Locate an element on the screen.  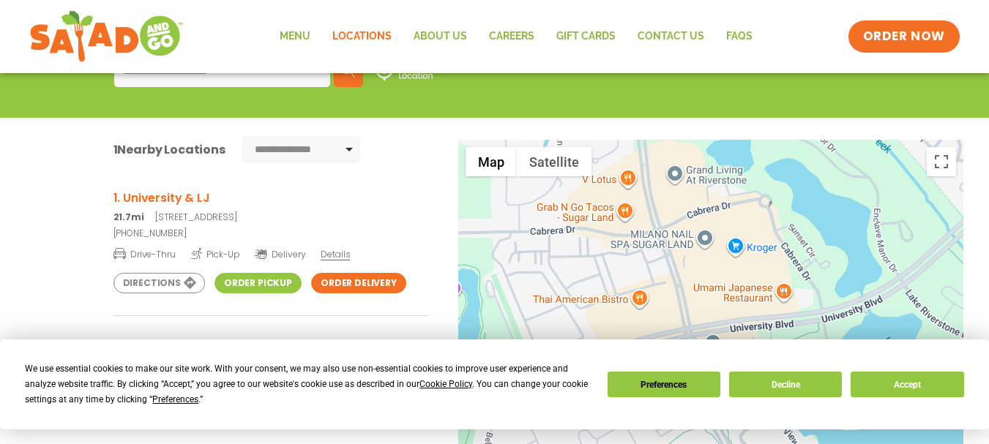
a: Menu is located at coordinates (295, 37).